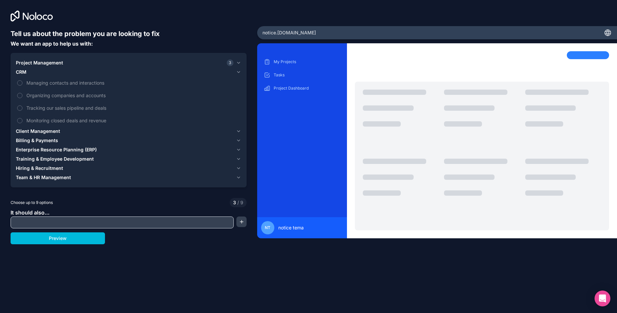 Image resolution: width=617 pixels, height=313 pixels. Describe the element at coordinates (302, 134) in the screenshot. I see `div: scrollable content` at that location.